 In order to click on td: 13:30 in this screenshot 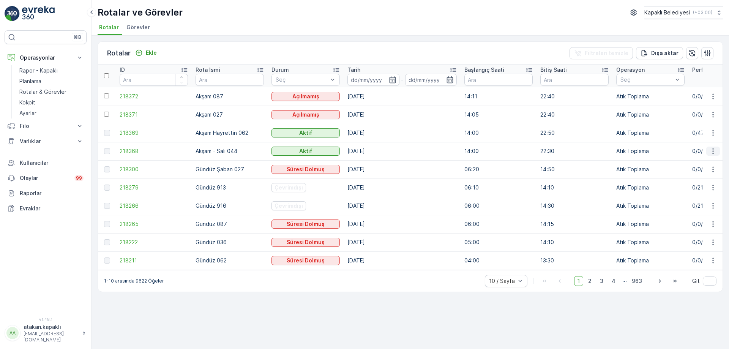, I will do `click(575, 261)`.